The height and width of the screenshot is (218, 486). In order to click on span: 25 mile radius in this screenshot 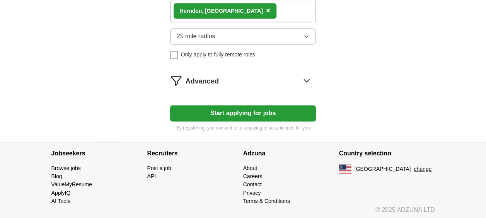, I will do `click(196, 36)`.